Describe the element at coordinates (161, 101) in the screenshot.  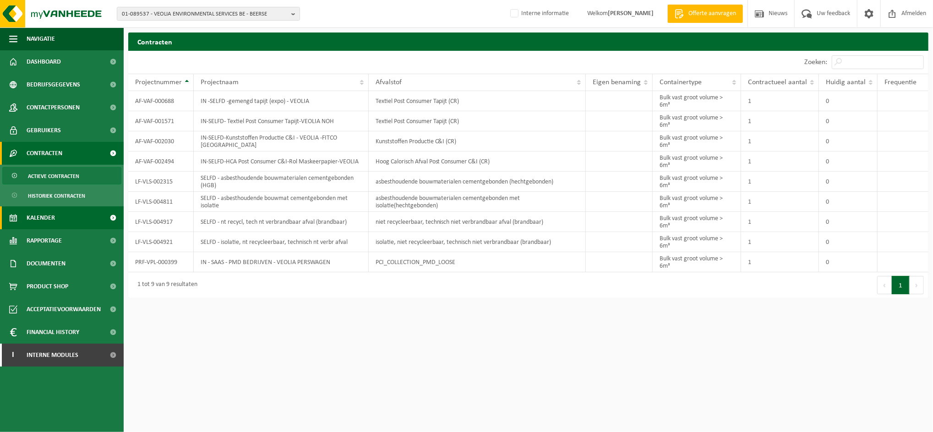
I see `td: AF-VAF-000688` at that location.